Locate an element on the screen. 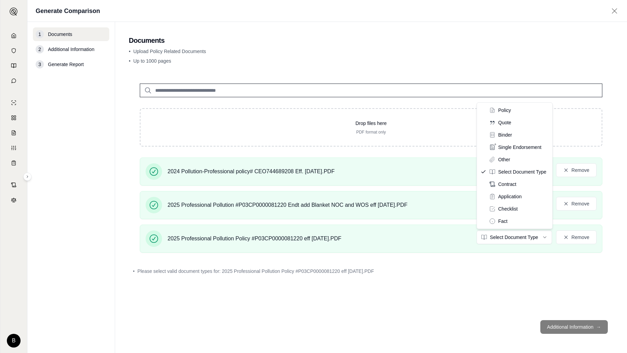 This screenshot has width=627, height=353. span: Fact is located at coordinates (502, 221).